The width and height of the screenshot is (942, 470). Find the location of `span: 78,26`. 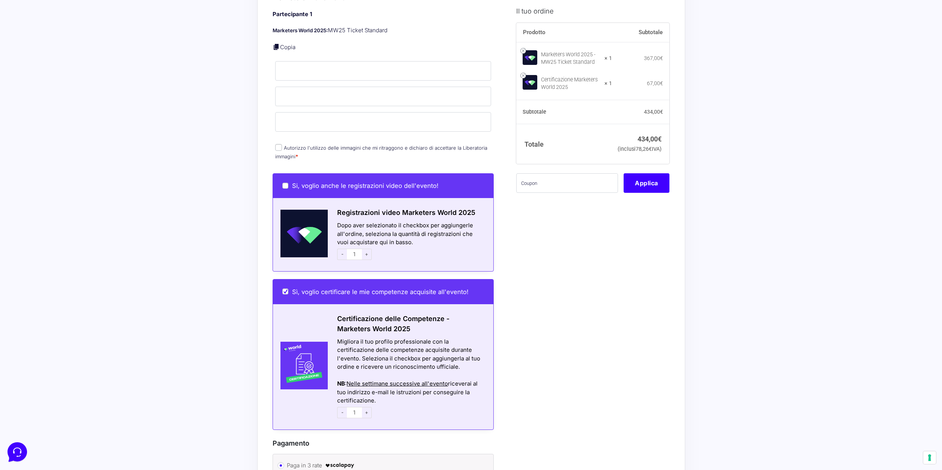

span: 78,26 is located at coordinates (643, 149).